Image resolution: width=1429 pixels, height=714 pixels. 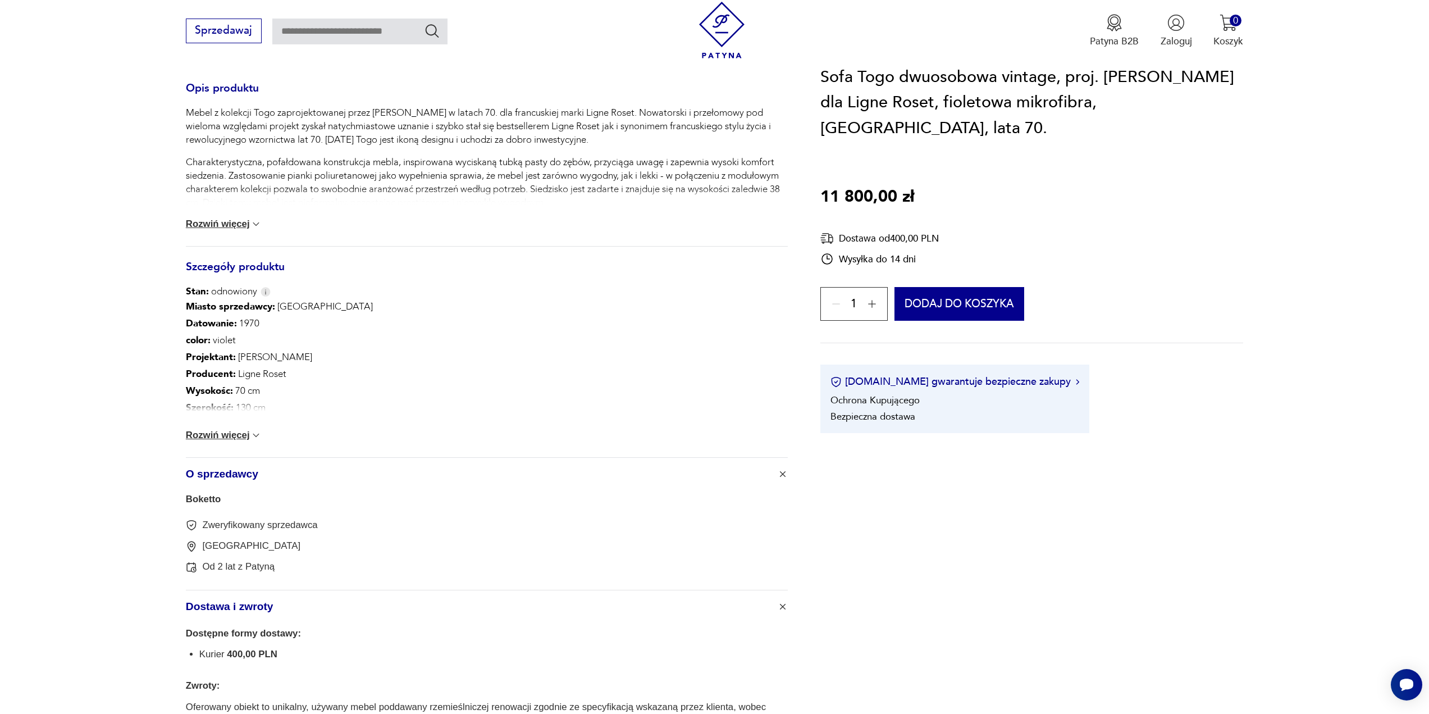 I want to click on li: Bezpieczna dostawa, so click(x=873, y=417).